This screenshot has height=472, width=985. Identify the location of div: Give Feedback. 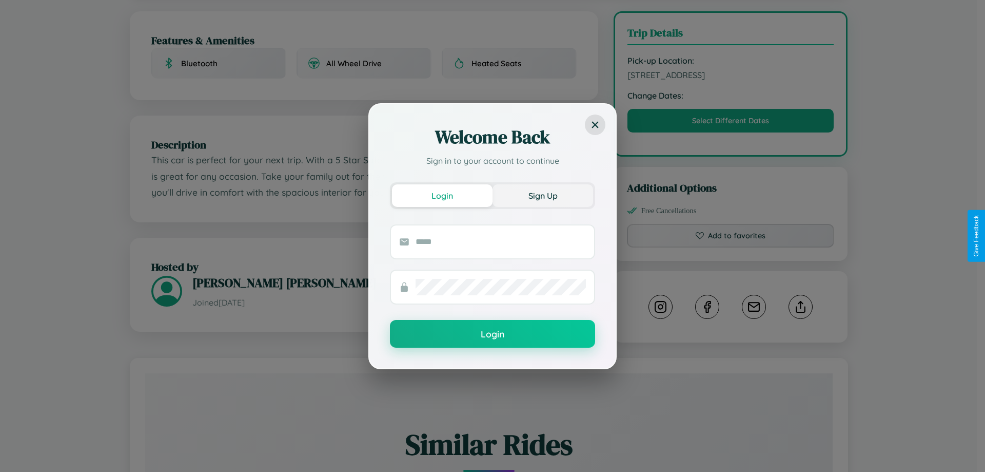
(977, 236).